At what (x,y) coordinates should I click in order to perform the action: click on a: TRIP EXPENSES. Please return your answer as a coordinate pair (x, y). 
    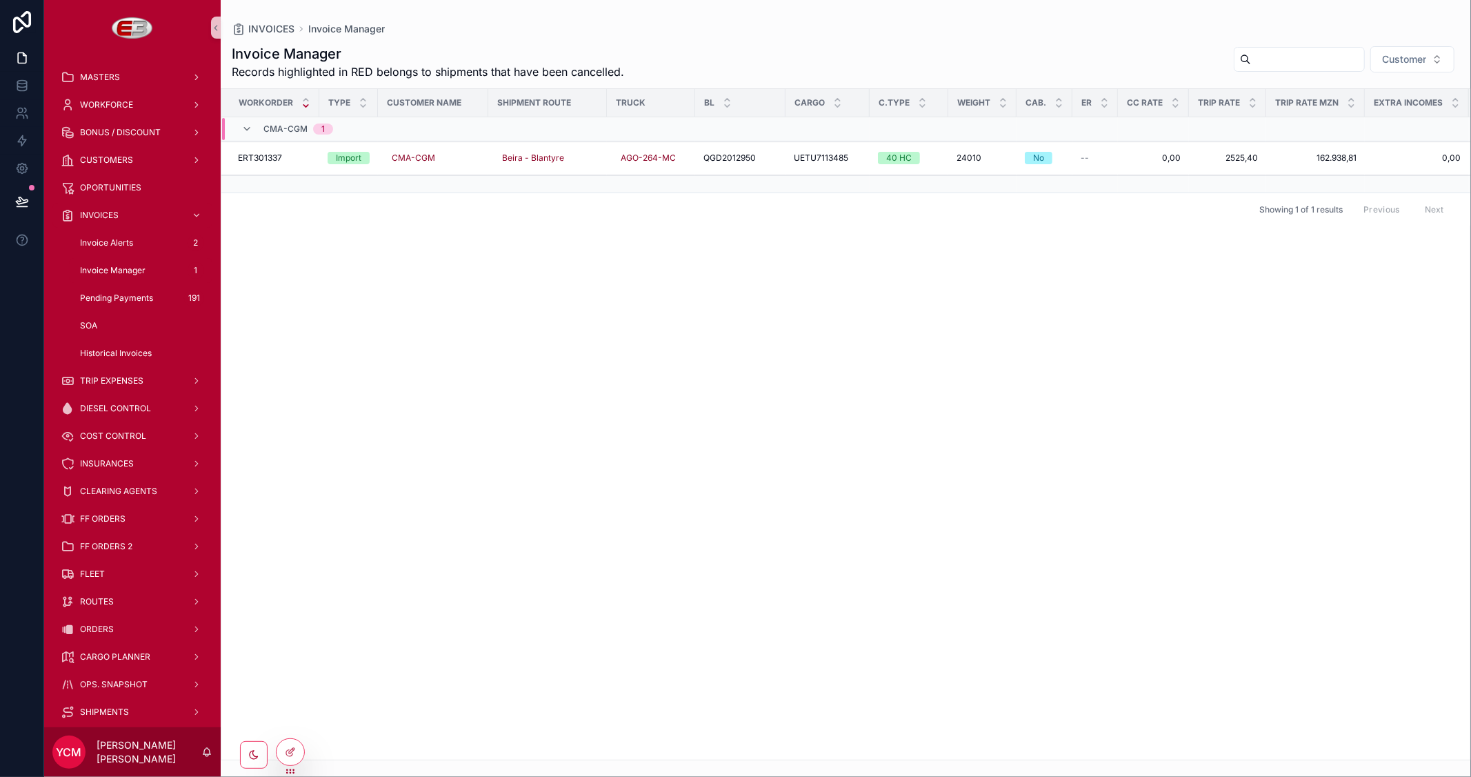
    Looking at the image, I should click on (132, 381).